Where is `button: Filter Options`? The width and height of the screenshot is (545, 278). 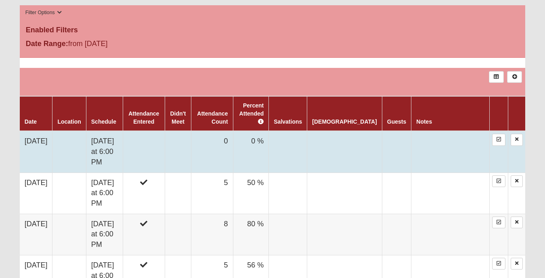
button: Filter Options is located at coordinates (44, 13).